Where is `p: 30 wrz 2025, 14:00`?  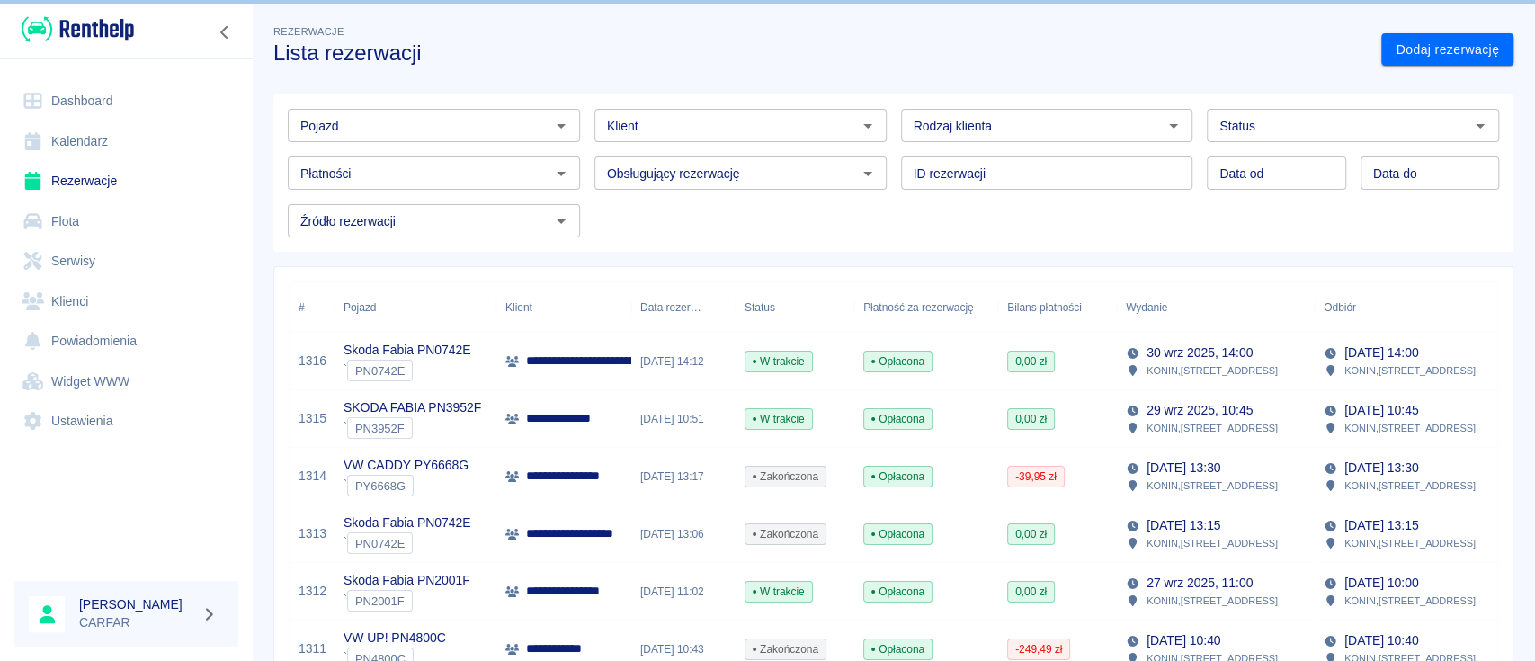
p: 30 wrz 2025, 14:00 is located at coordinates (1200, 353).